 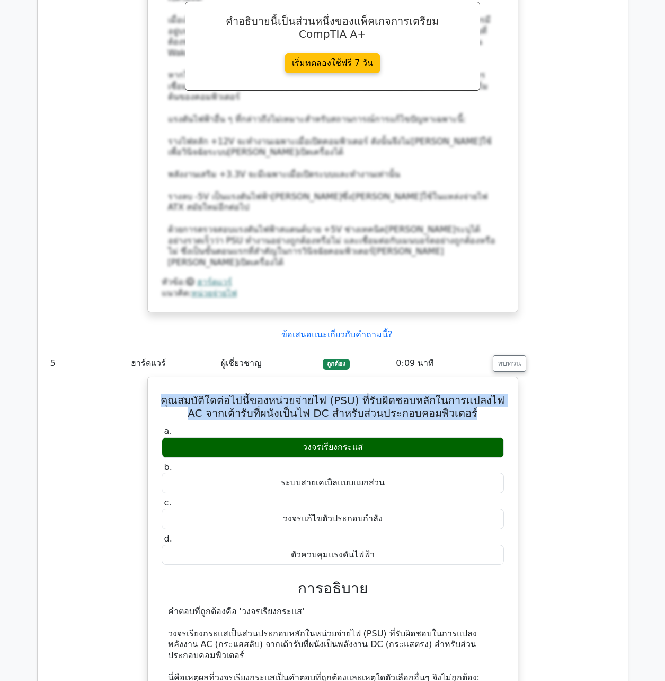 What do you see at coordinates (197, 281) in the screenshot?
I see `font: หัวข้อ:` at bounding box center [197, 281].